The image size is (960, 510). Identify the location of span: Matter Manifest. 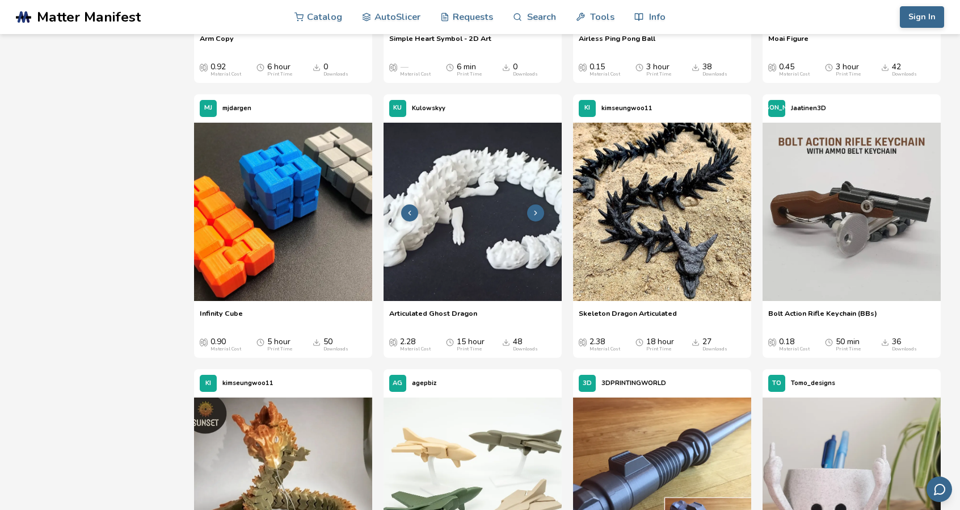
(89, 17).